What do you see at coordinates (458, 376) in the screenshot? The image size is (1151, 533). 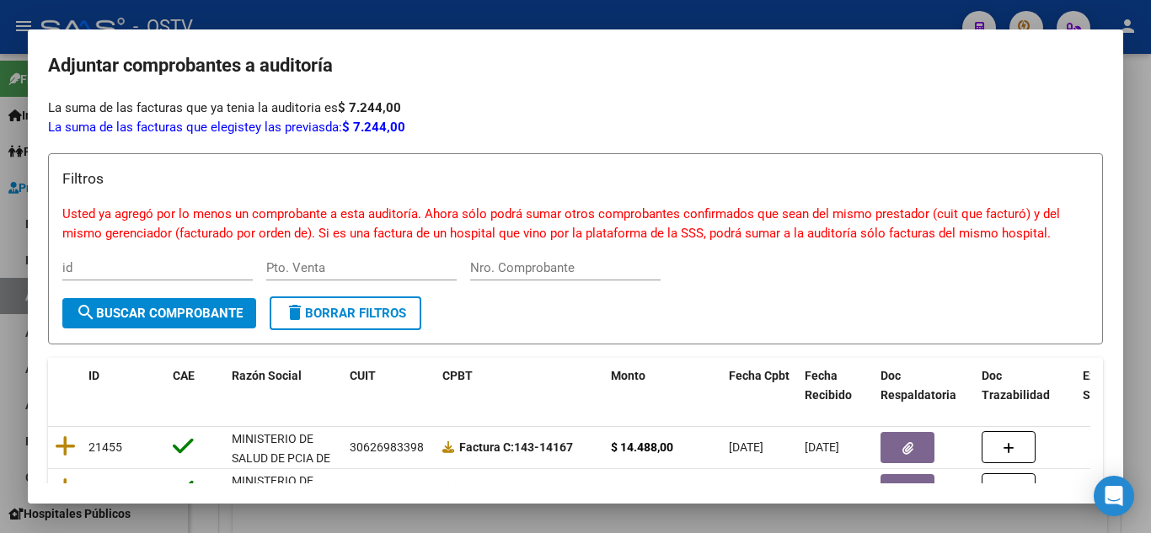 I see `span: CPBT` at bounding box center [458, 376].